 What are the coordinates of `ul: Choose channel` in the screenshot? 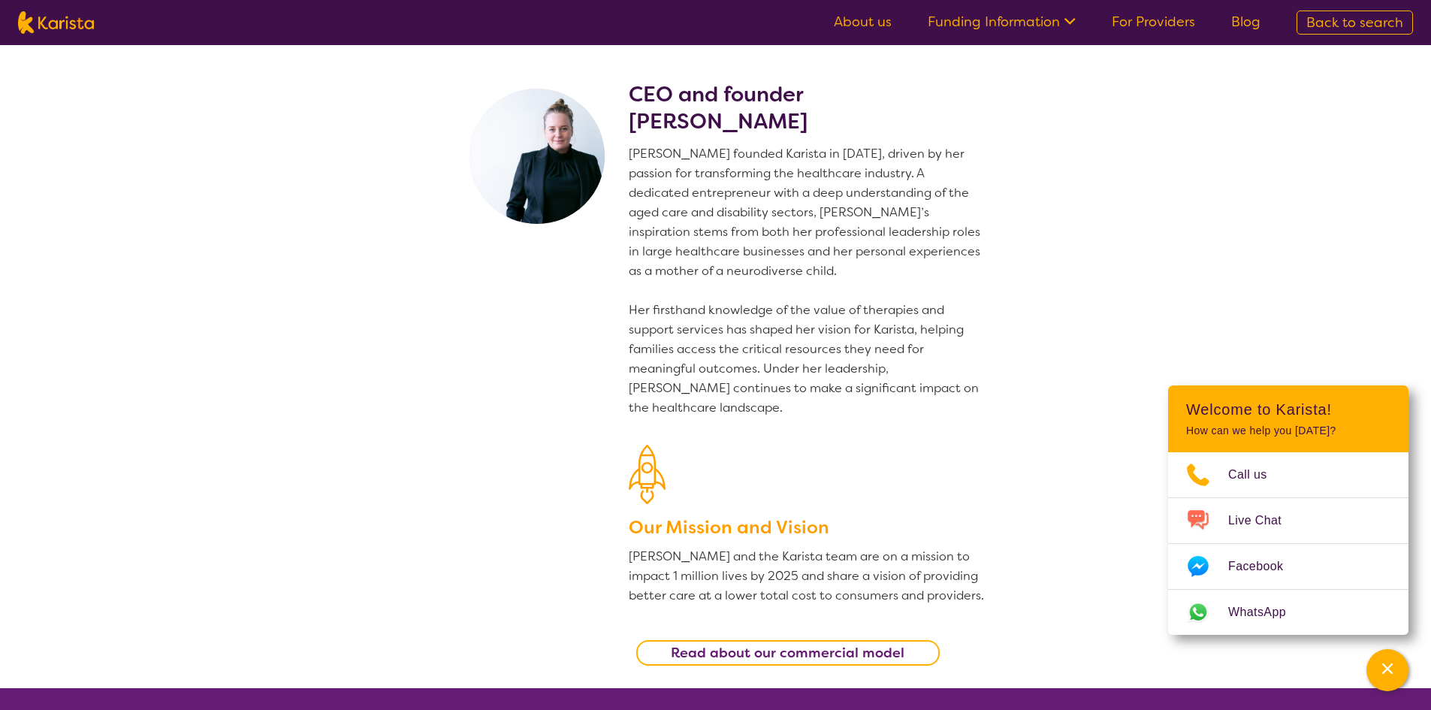 It's located at (1288, 543).